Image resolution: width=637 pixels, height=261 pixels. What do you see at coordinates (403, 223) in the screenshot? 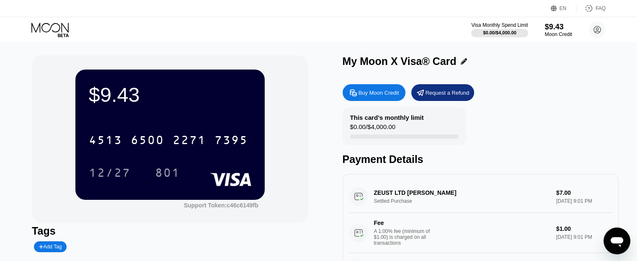
I see `div: Fee` at bounding box center [403, 223].